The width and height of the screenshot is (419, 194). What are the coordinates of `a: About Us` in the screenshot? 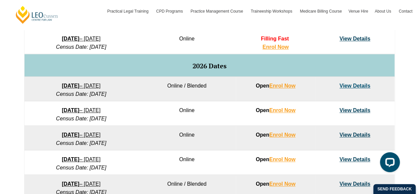 It's located at (383, 11).